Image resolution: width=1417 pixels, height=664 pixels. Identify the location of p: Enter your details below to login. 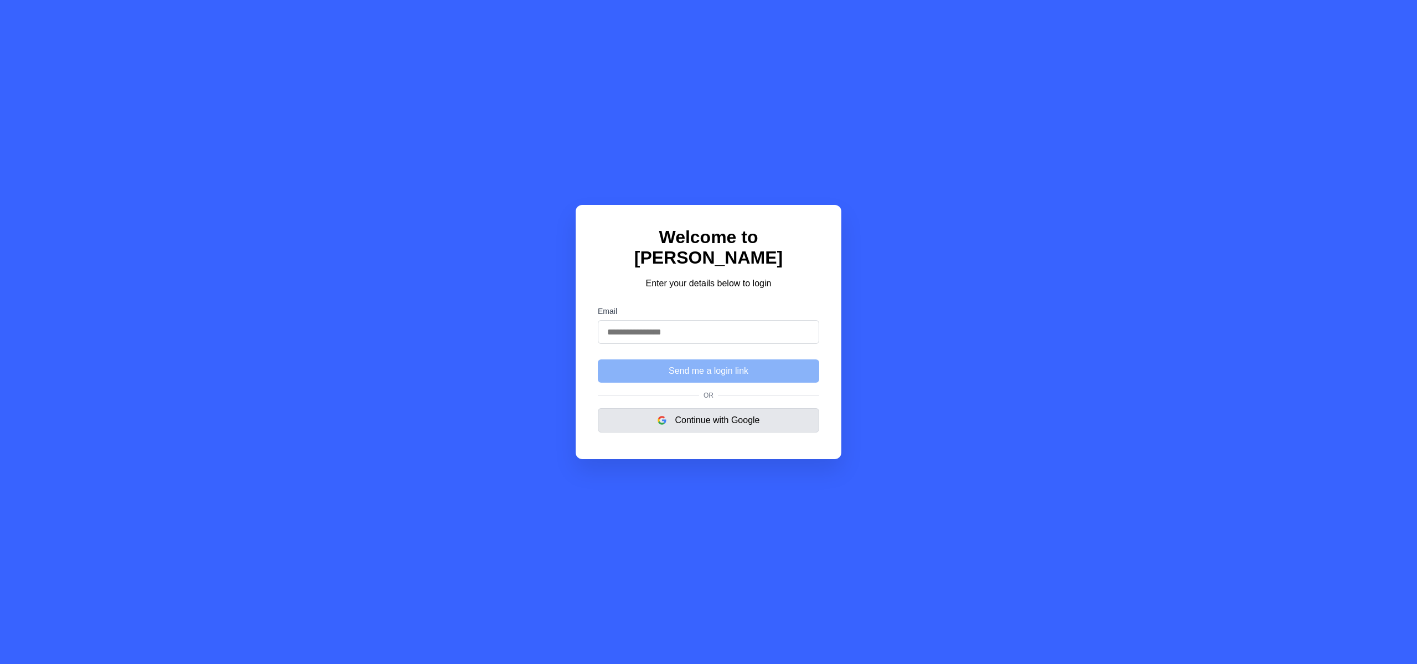
(709, 283).